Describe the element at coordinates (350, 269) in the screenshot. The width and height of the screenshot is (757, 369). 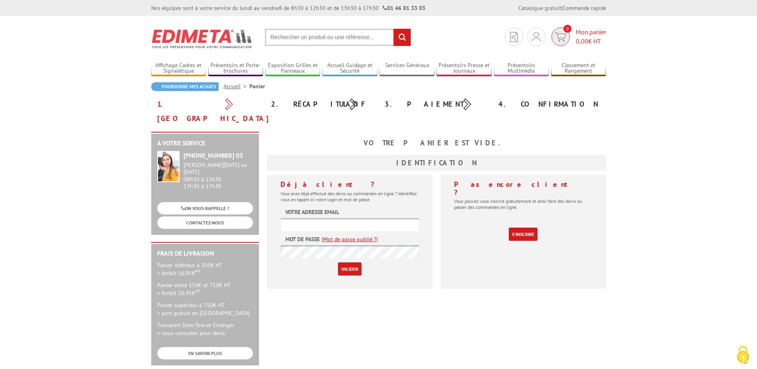
I see `input: Valider` at that location.